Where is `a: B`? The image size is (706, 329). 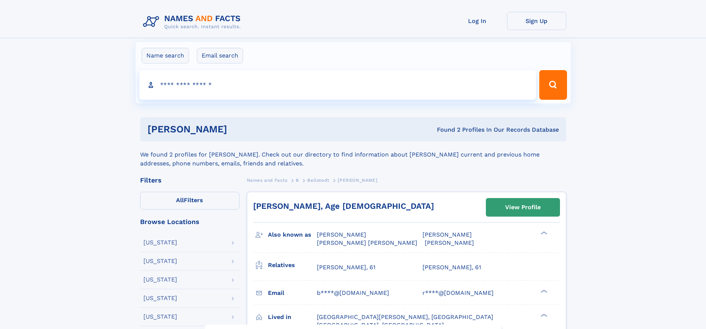
a: B is located at coordinates (297, 180).